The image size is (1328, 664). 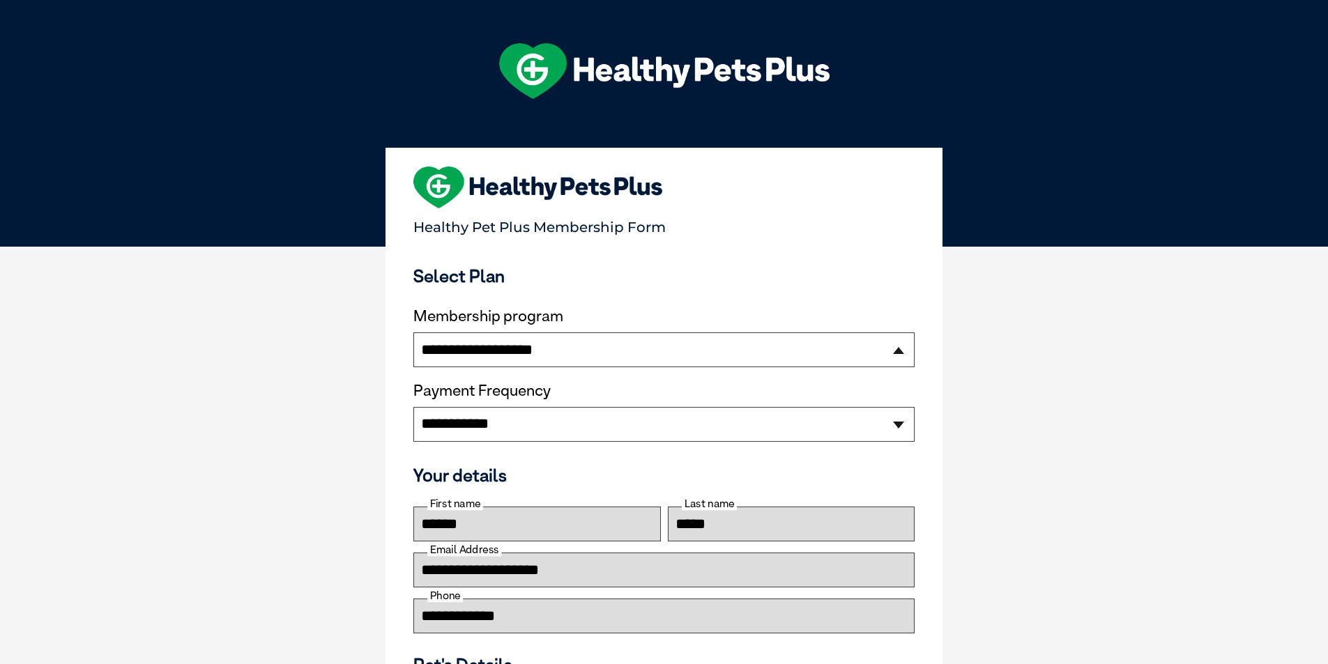 What do you see at coordinates (664, 475) in the screenshot?
I see `h3: Your details` at bounding box center [664, 475].